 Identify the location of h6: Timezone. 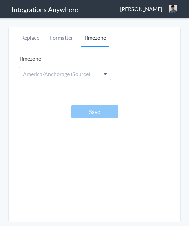
(65, 58).